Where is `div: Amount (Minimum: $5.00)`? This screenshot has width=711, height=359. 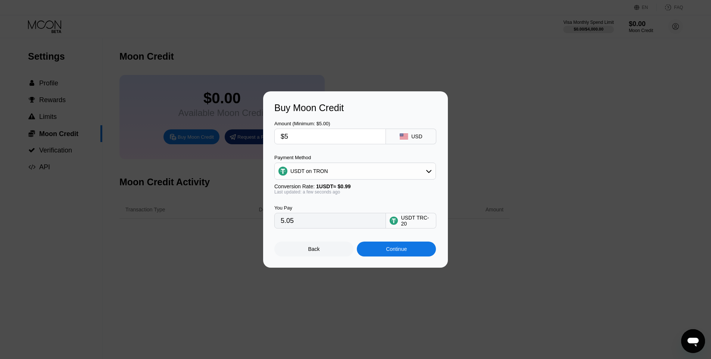 div: Amount (Minimum: $5.00) is located at coordinates (330, 123).